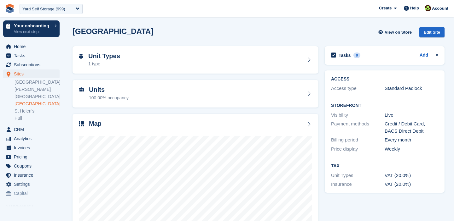  What do you see at coordinates (357, 89) in the screenshot?
I see `div: Access type` at bounding box center [357, 89].